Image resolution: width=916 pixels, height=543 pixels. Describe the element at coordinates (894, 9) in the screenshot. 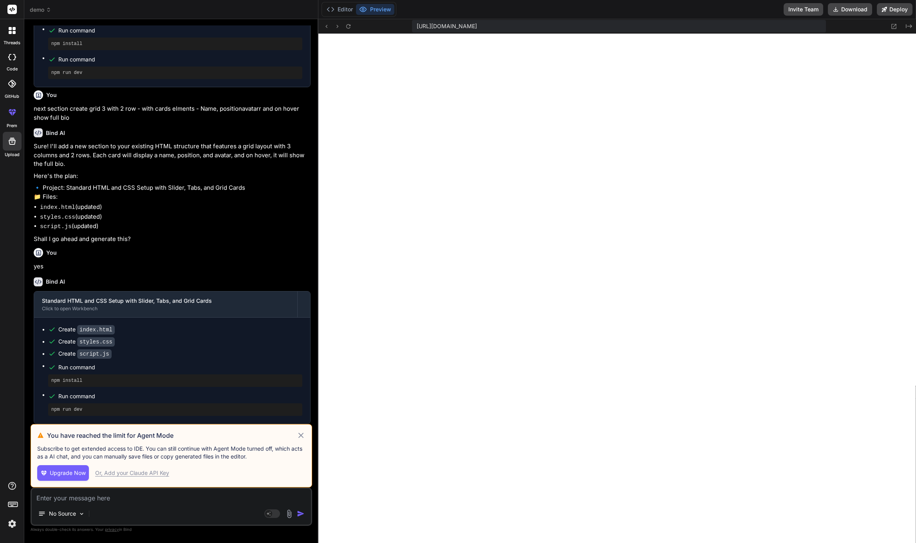

I see `button: Deploy` at that location.